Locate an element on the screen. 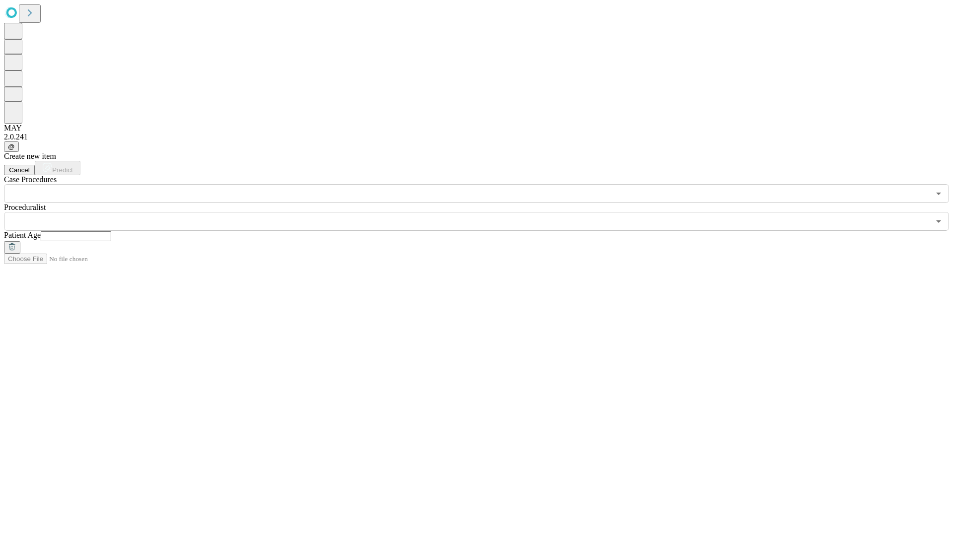 This screenshot has width=953, height=536. div: 2.0.241 is located at coordinates (476, 137).